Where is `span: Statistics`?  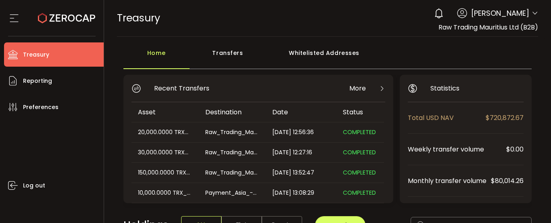 span: Statistics is located at coordinates (445, 88).